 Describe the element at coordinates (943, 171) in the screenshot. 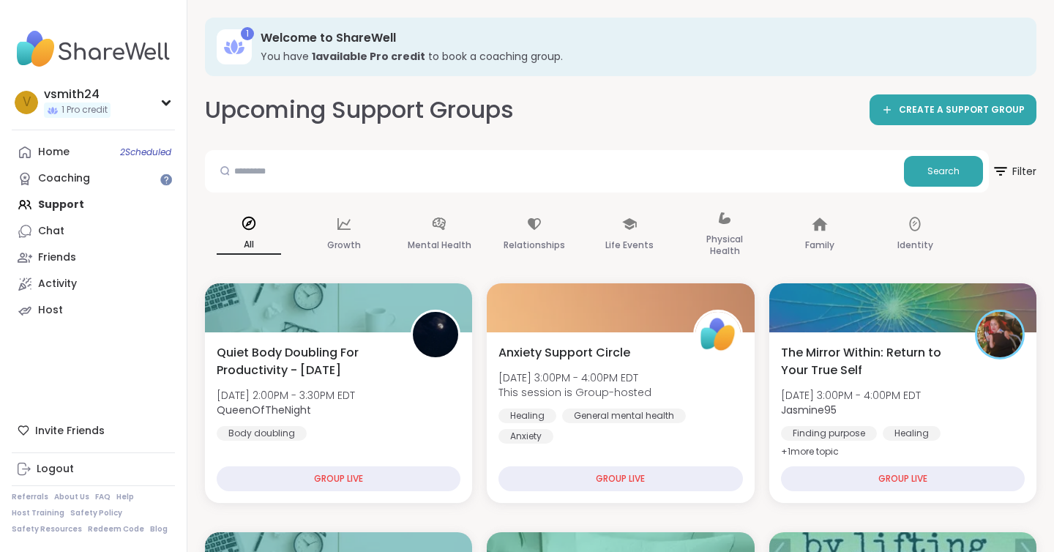

I see `button: Search` at that location.